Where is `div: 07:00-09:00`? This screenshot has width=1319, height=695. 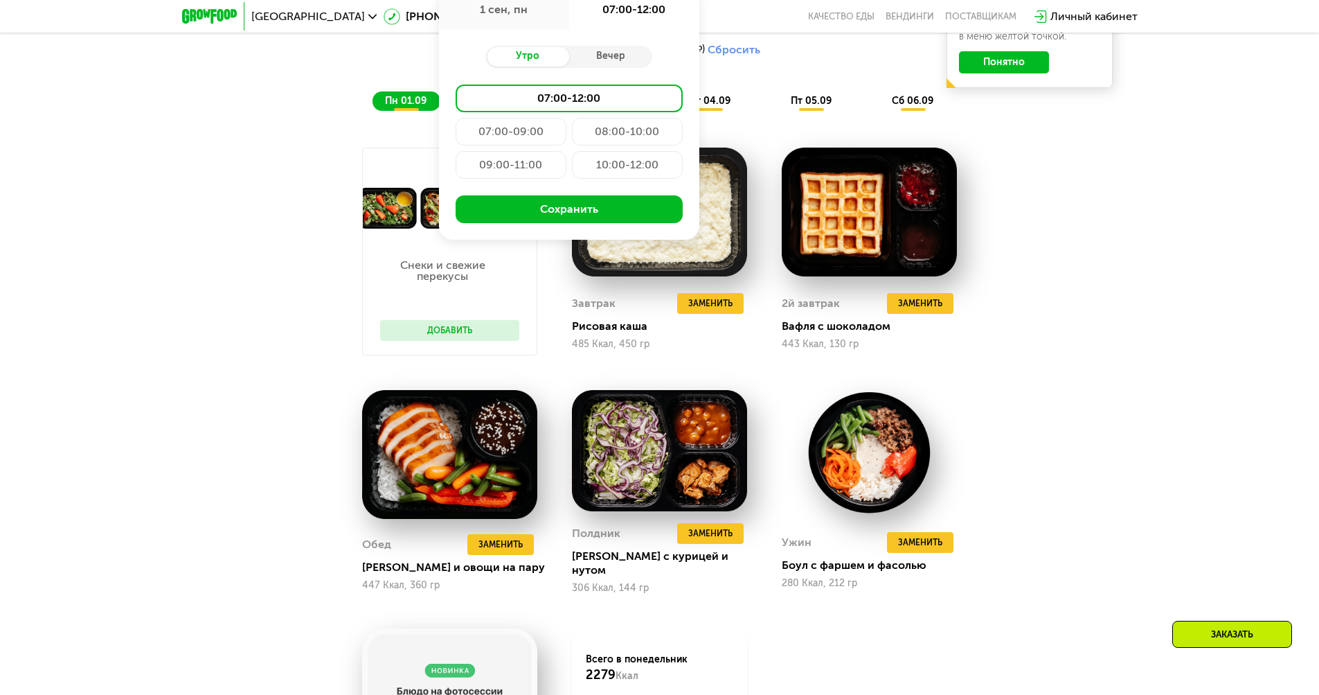
div: 07:00-09:00 is located at coordinates (511, 132).